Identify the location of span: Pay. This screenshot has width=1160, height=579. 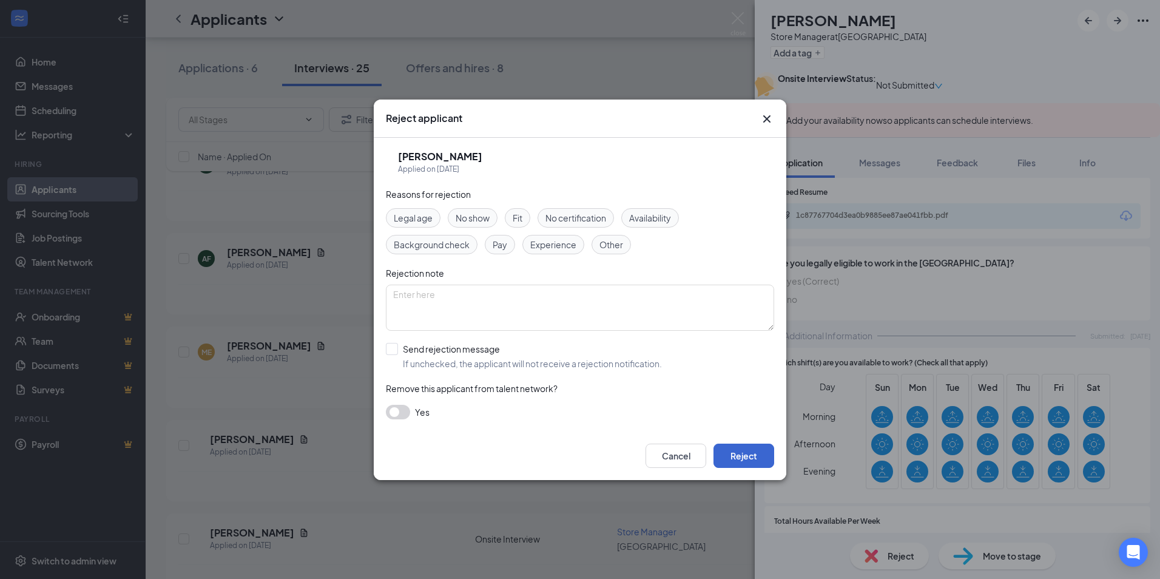
(500, 245).